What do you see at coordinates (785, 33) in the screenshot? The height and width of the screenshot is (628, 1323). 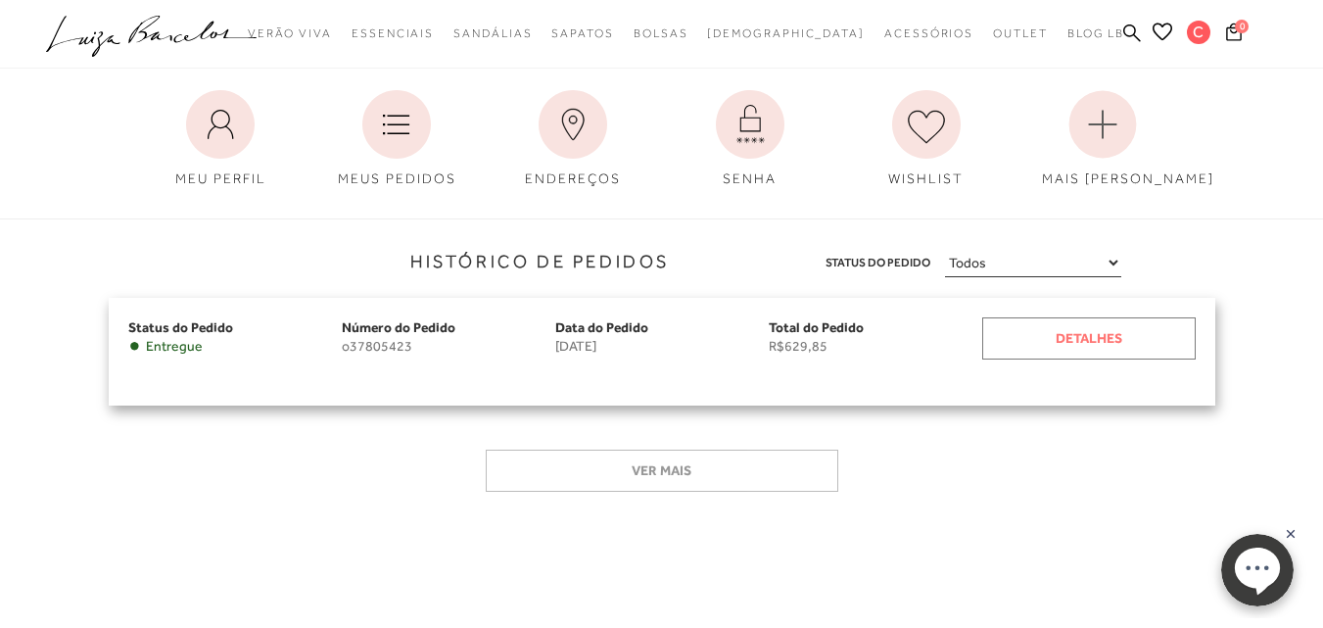 I see `a: noSubCategoriesText` at bounding box center [785, 33].